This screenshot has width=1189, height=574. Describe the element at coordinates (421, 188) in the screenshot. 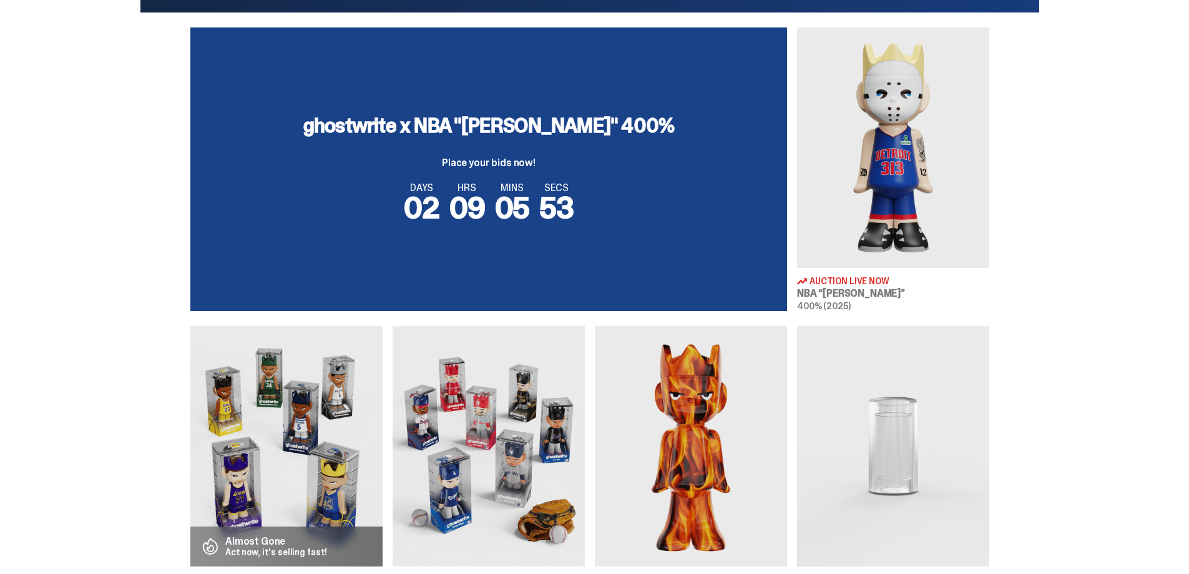

I see `span: DAYS` at that location.